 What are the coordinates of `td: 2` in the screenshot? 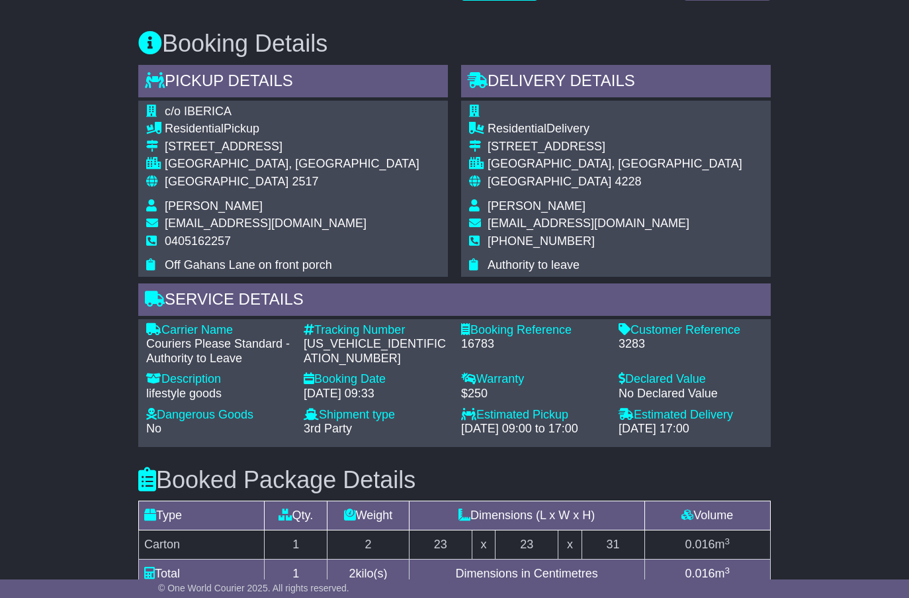 It's located at (368, 545).